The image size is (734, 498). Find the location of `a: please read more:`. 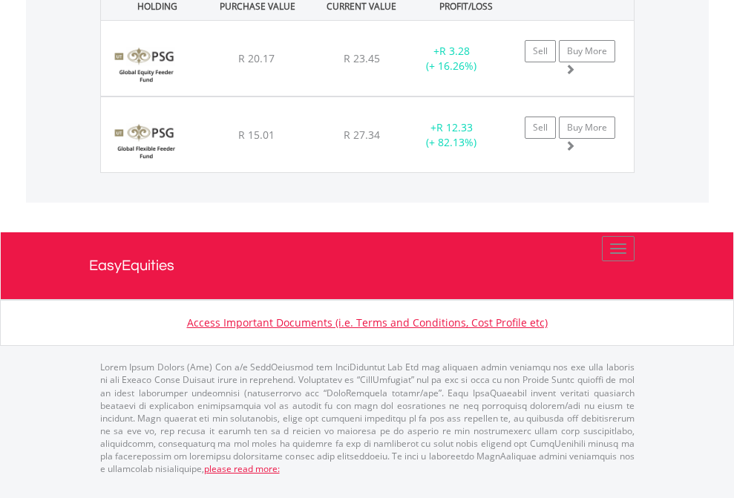

a: please read more: is located at coordinates (242, 468).